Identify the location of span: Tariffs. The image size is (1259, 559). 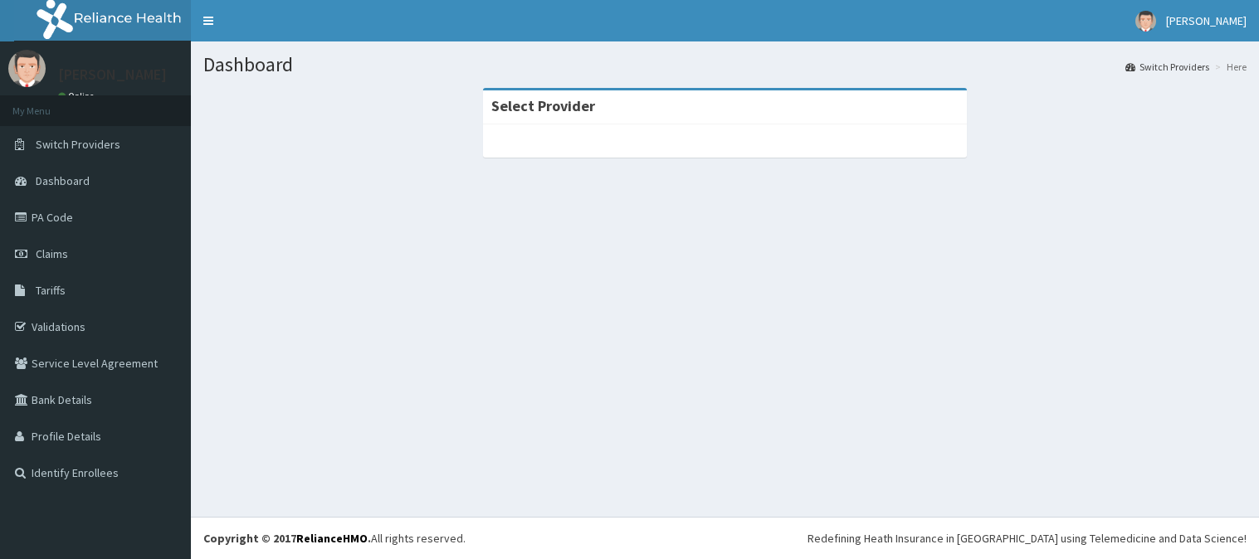
(51, 290).